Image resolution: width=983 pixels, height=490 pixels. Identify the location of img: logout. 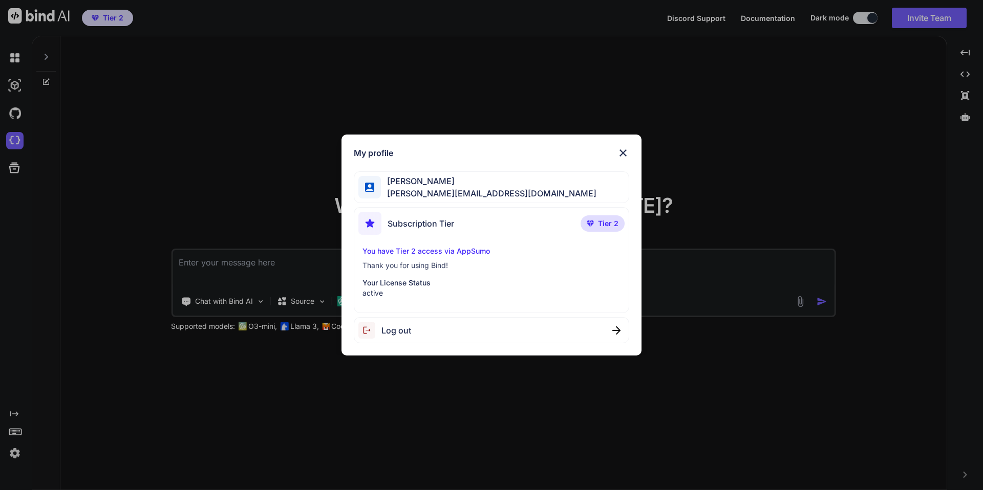
(370, 330).